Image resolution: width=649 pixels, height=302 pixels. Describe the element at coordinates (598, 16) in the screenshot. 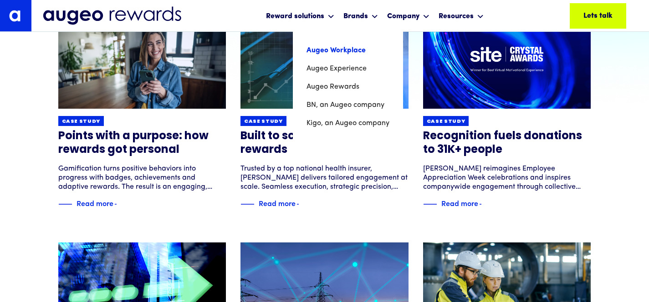

I see `a: Lets talk` at that location.